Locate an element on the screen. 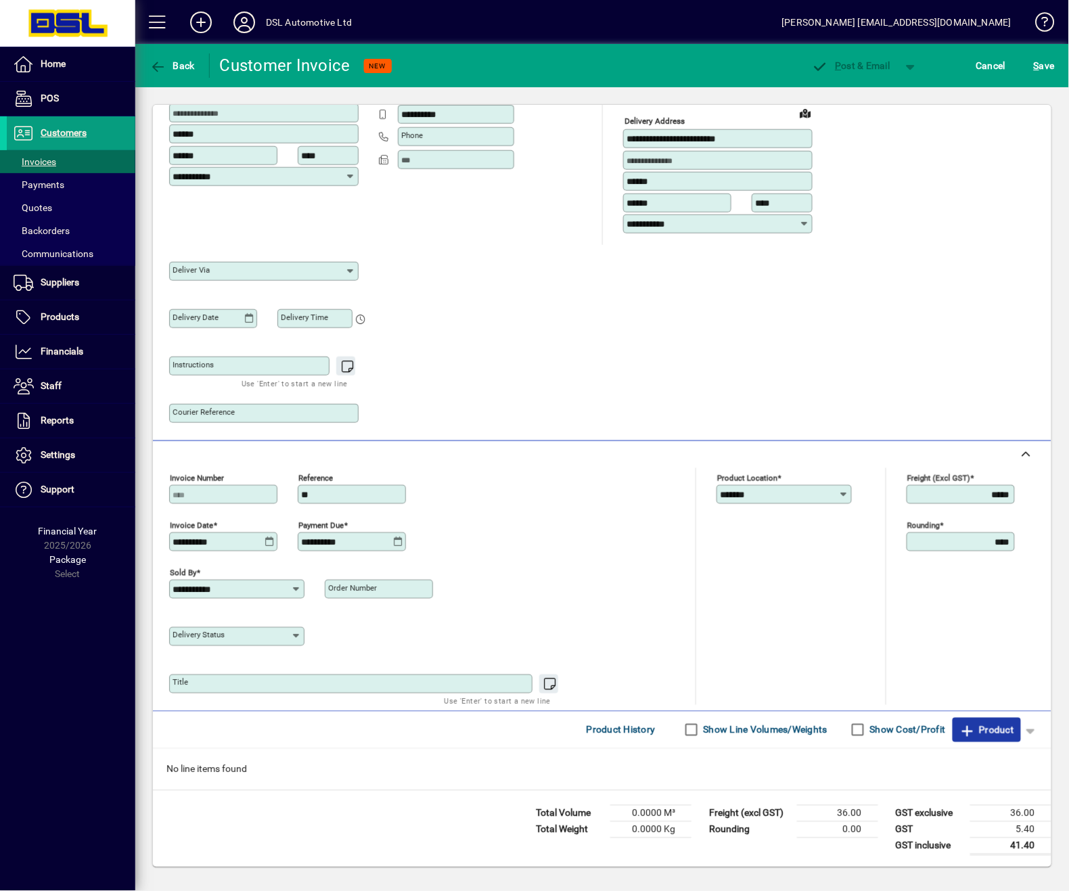 This screenshot has height=891, width=1069. span: Products is located at coordinates (60, 317).